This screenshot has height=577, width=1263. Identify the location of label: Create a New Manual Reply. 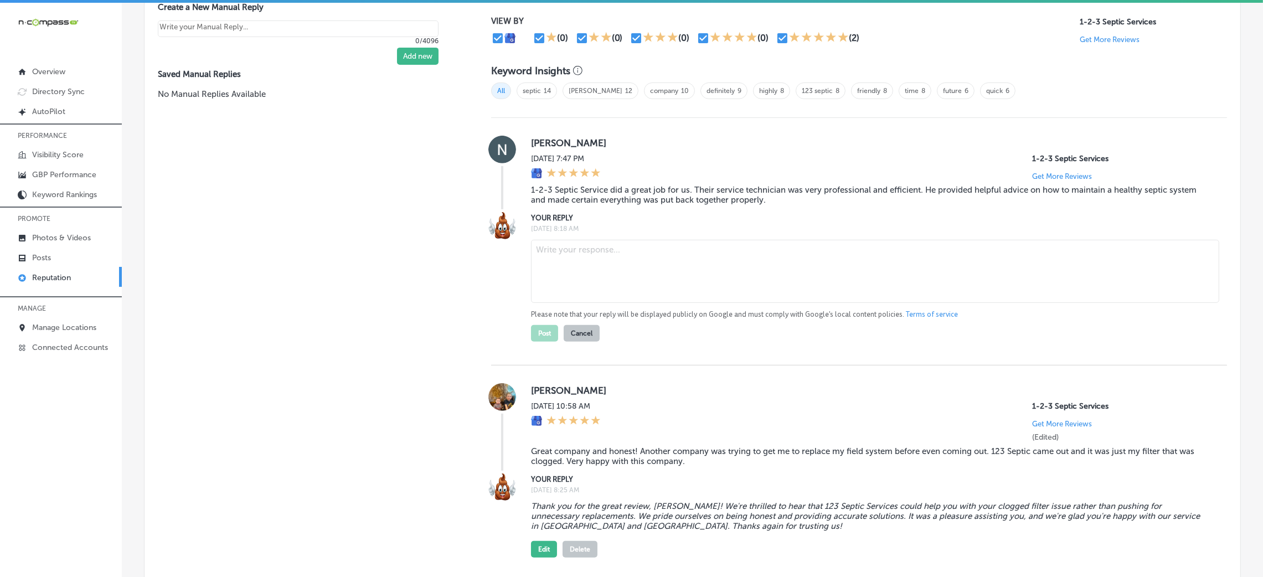
(298, 7).